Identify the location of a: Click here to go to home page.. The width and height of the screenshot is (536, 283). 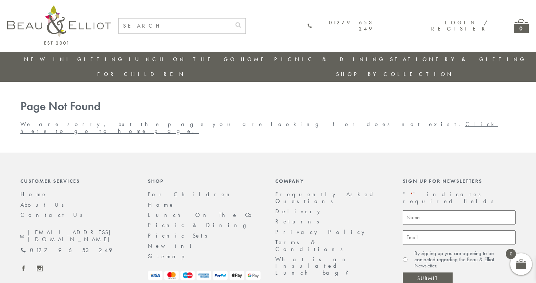
(259, 127).